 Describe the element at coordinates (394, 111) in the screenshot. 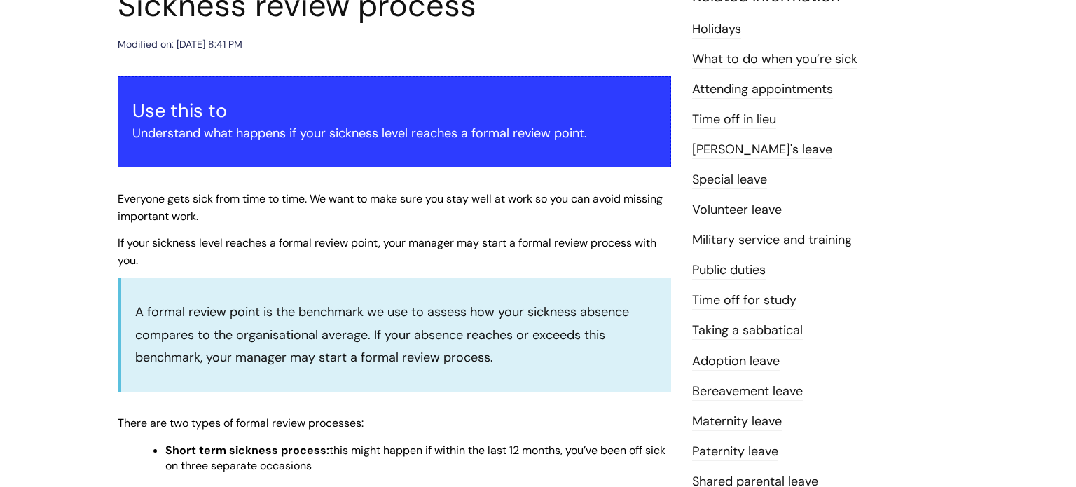

I see `h3: Use this to` at that location.